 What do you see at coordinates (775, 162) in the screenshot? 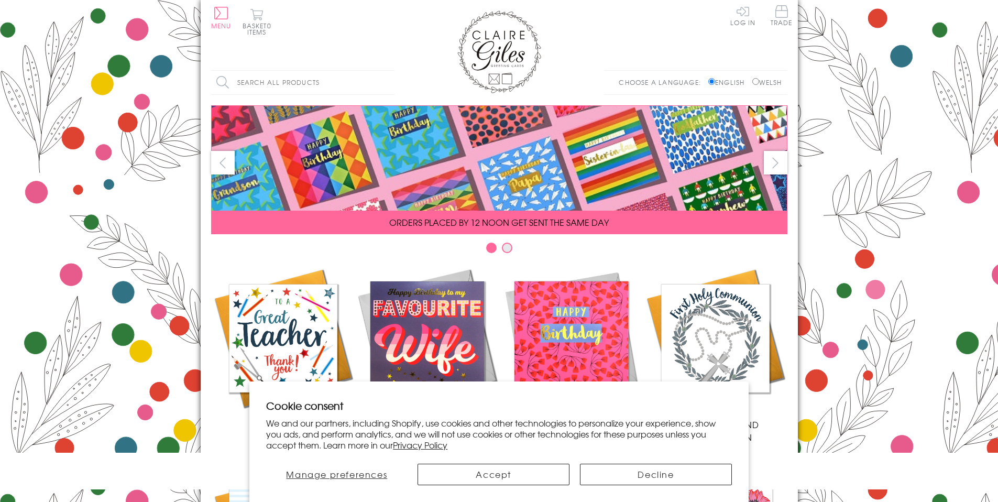
I see `button: next` at bounding box center [775, 162].